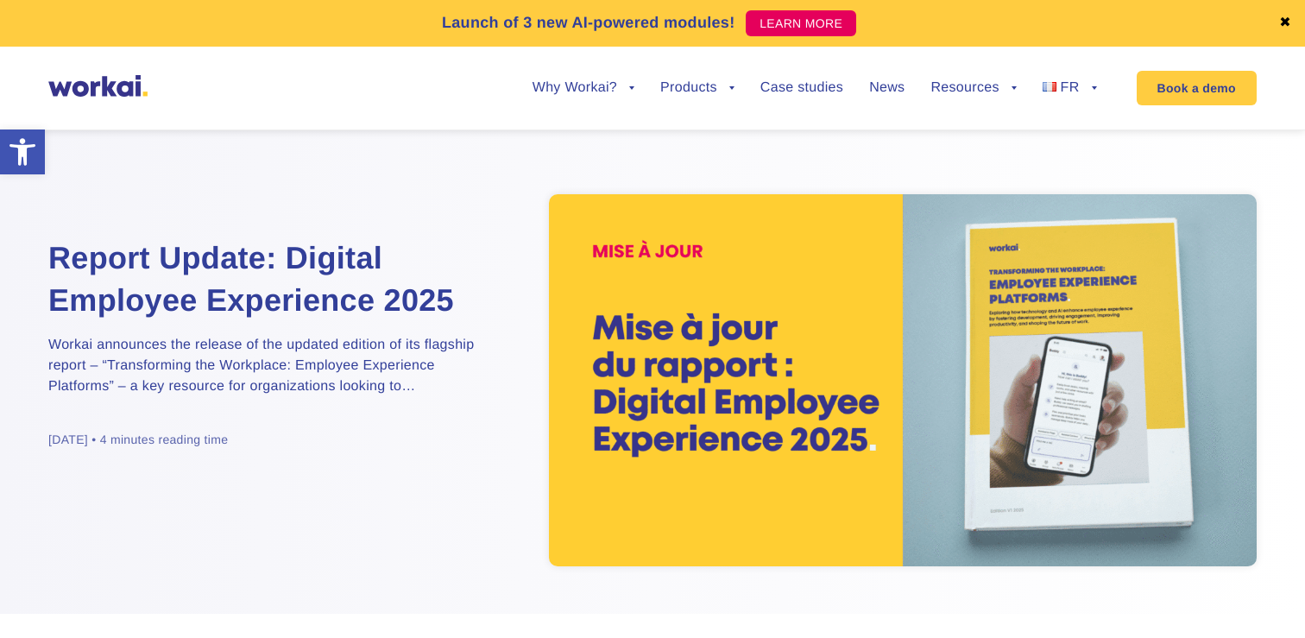  I want to click on a: News, so click(887, 88).